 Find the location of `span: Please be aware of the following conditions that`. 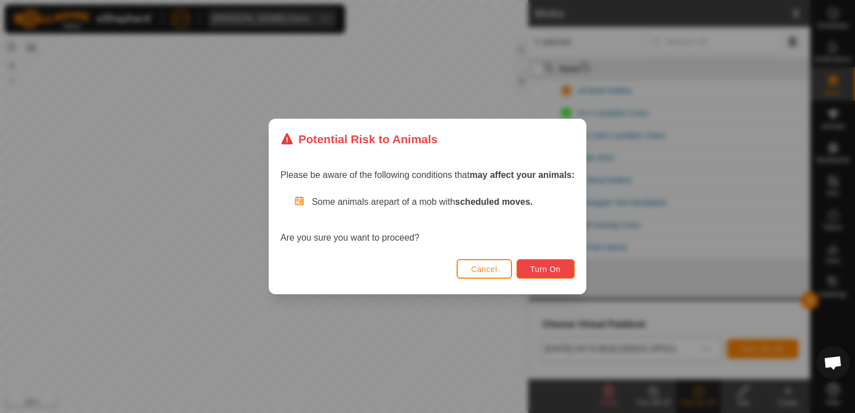

span: Please be aware of the following conditions that is located at coordinates (428, 175).